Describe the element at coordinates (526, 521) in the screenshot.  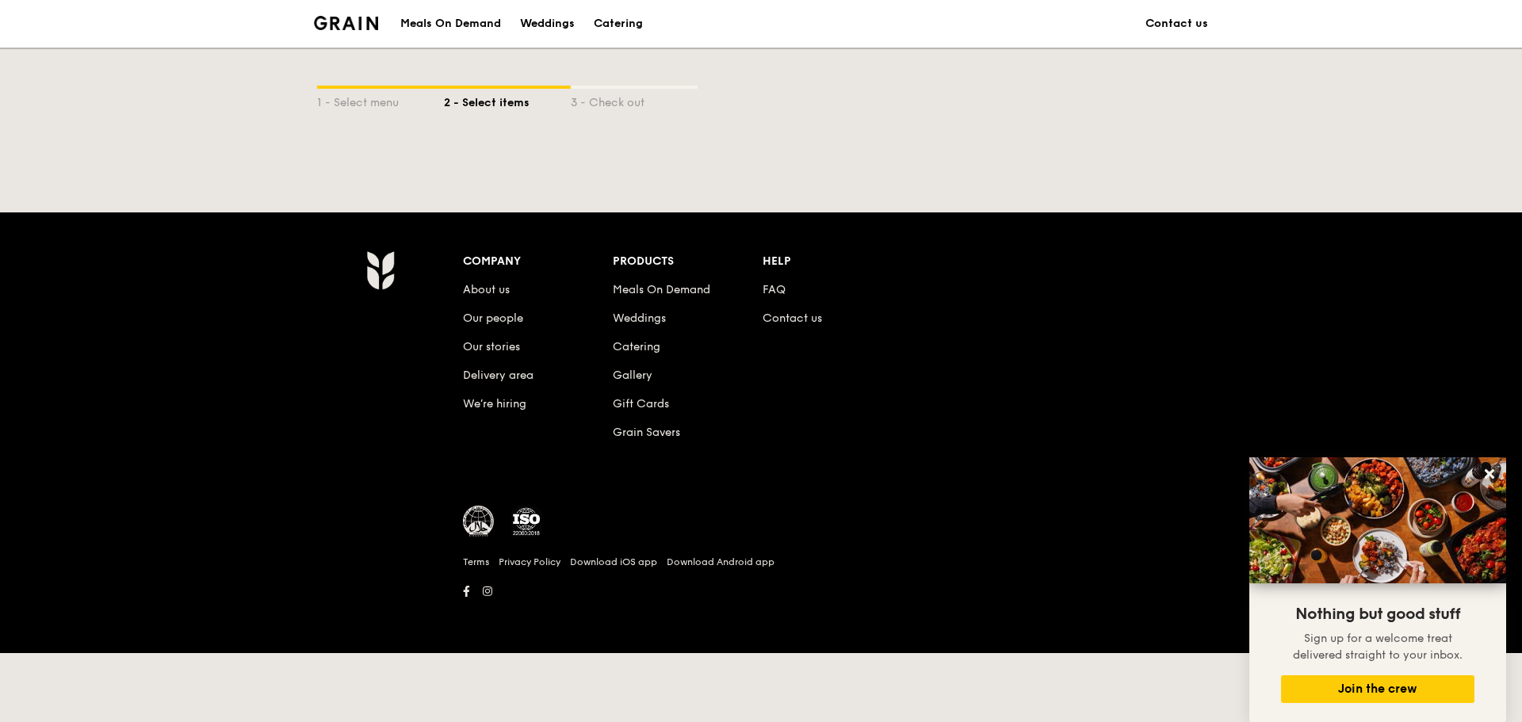
I see `img: ISO Certified` at that location.